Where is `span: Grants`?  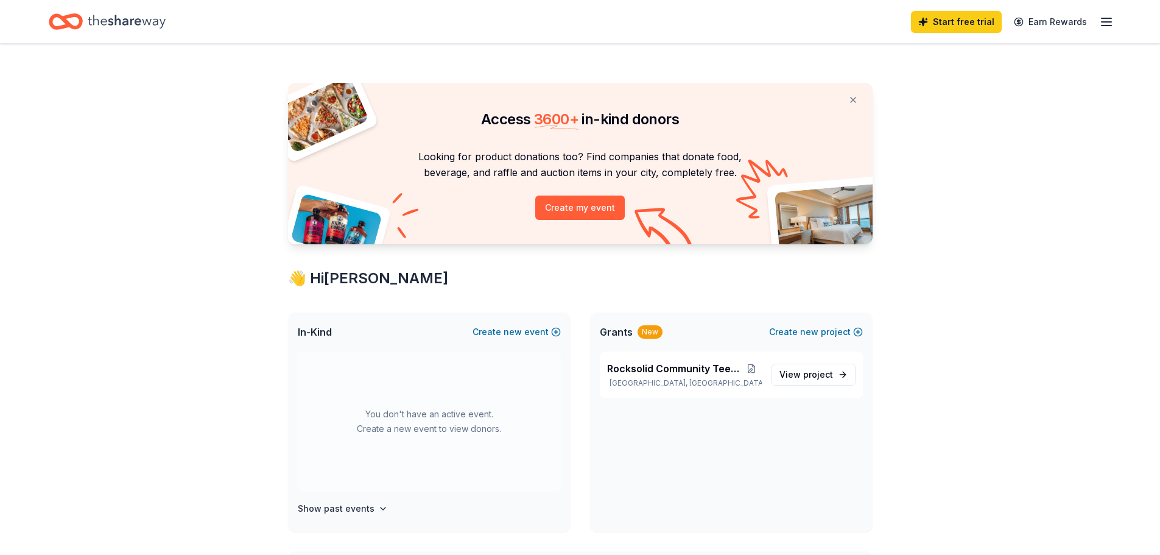 span: Grants is located at coordinates (616, 332).